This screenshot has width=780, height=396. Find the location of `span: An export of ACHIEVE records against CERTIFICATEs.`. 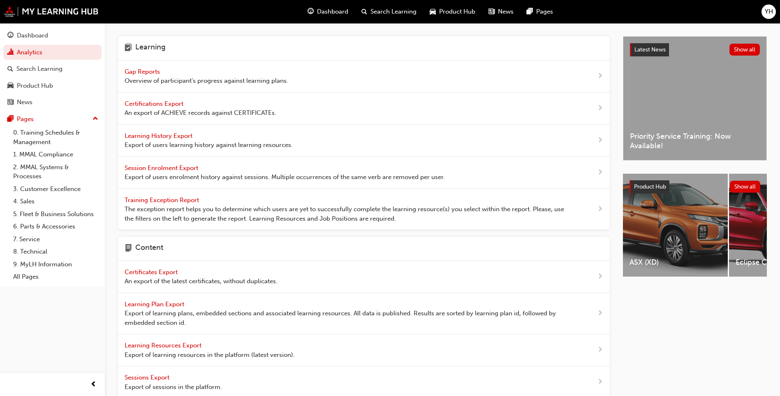

span: An export of ACHIEVE records against CERTIFICATEs. is located at coordinates (200, 113).